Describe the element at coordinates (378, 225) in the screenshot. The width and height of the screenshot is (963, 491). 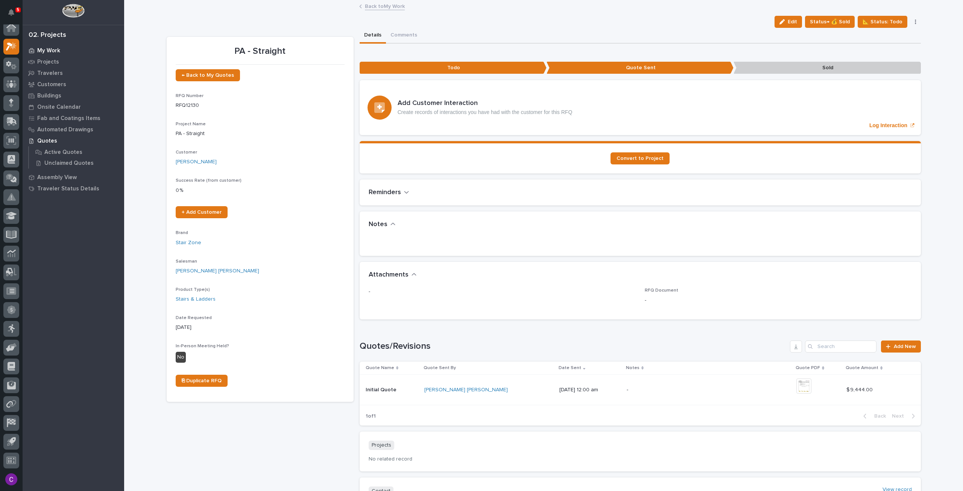
I see `h2: Notes` at that location.